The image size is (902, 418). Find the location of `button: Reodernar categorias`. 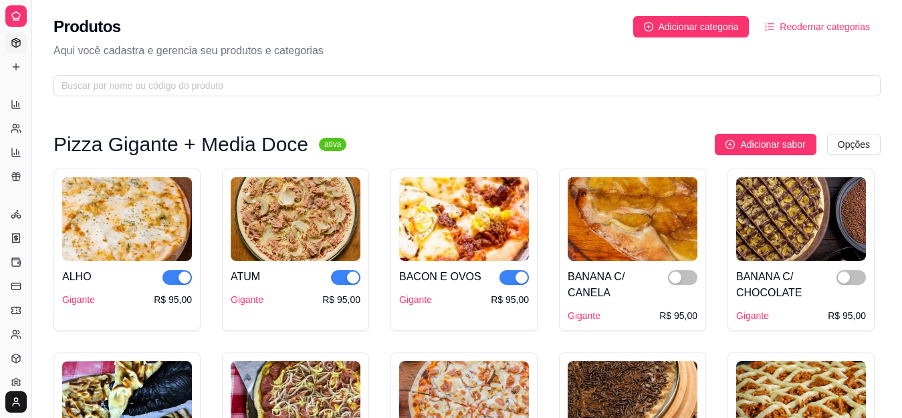

button: Reodernar categorias is located at coordinates (817, 27).